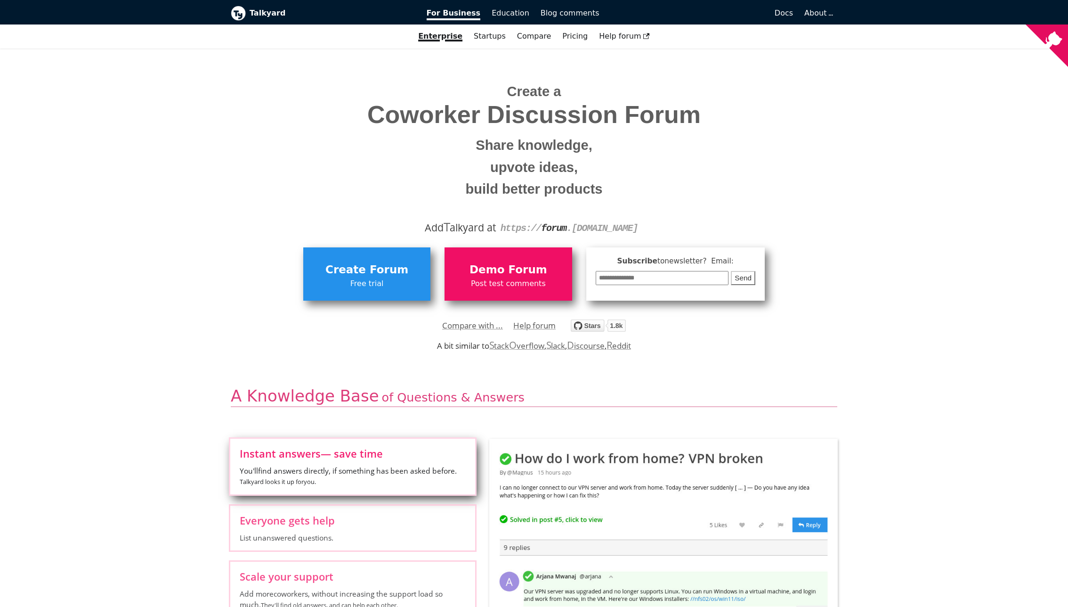  Describe the element at coordinates (322, 13) in the screenshot. I see `a: Talkyard logoTalkyard` at that location.